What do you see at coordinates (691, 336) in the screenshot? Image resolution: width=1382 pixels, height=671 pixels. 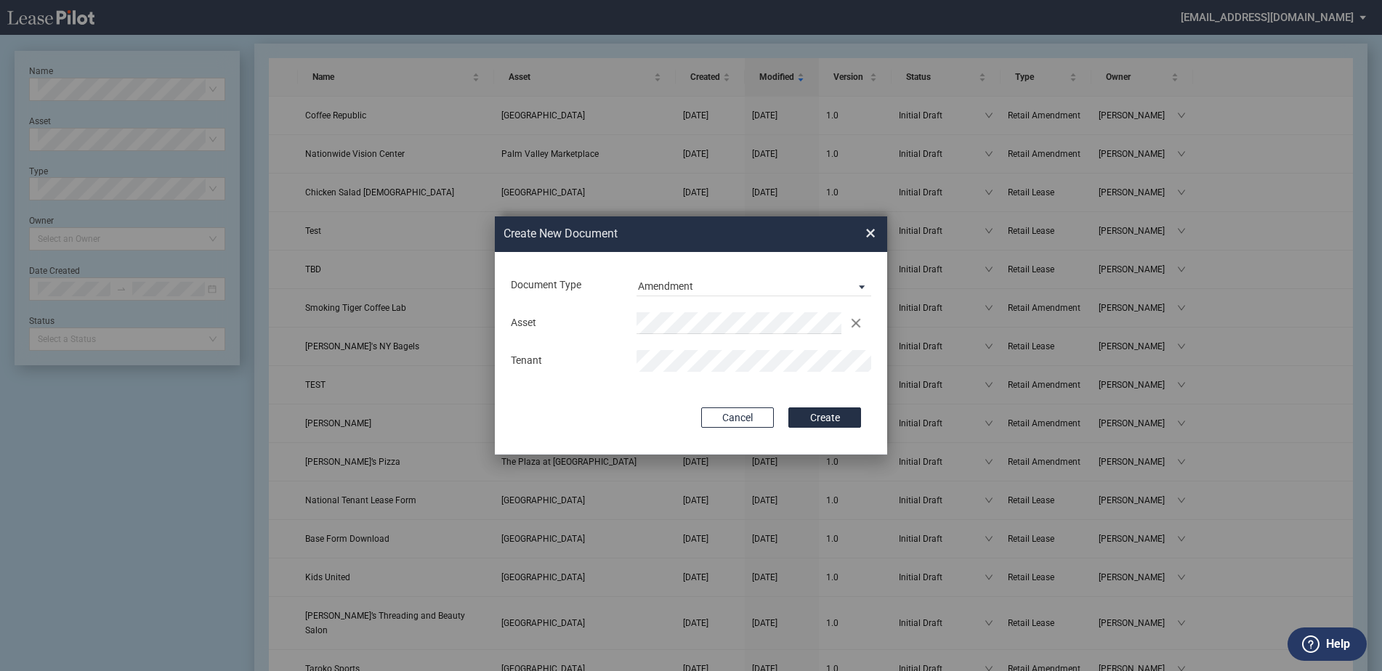 I see `md-dialog: Create New ...` at bounding box center [691, 336].